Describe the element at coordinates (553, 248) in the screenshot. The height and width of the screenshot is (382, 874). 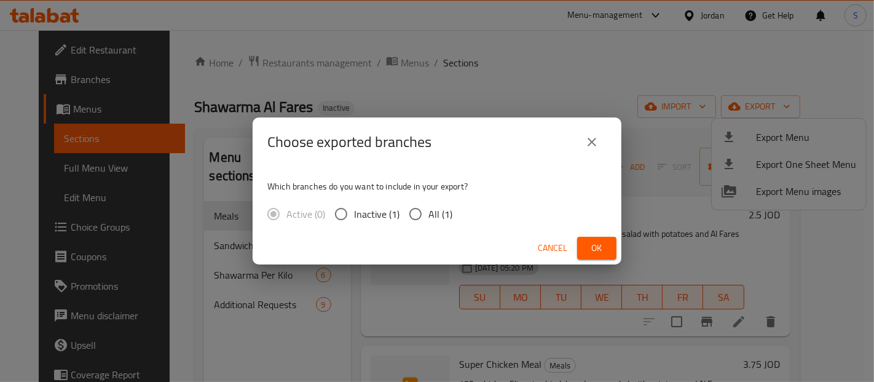
I see `button: Cancel` at that location.